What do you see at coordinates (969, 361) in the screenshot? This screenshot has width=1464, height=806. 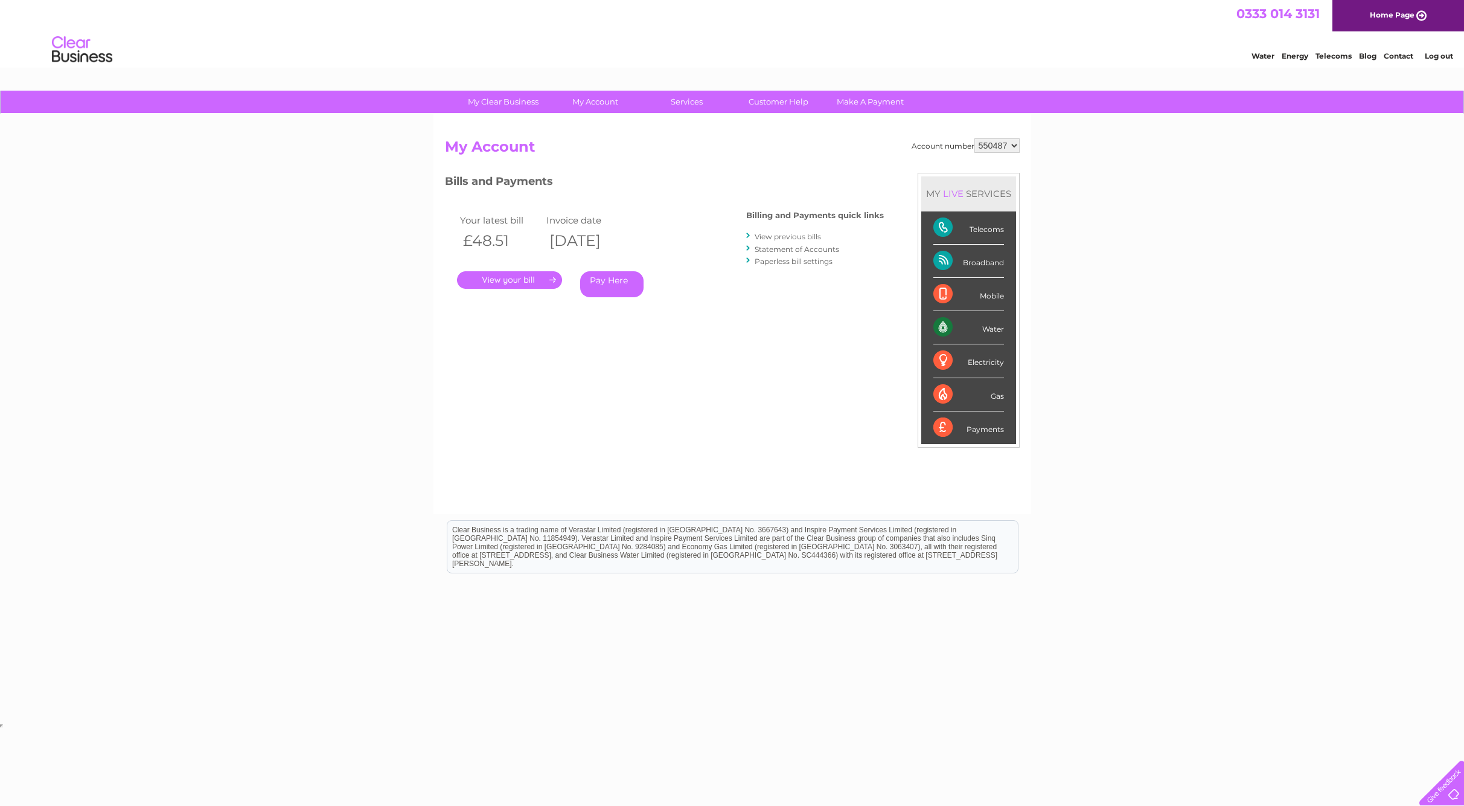 I see `div: Electricity` at bounding box center [969, 361].